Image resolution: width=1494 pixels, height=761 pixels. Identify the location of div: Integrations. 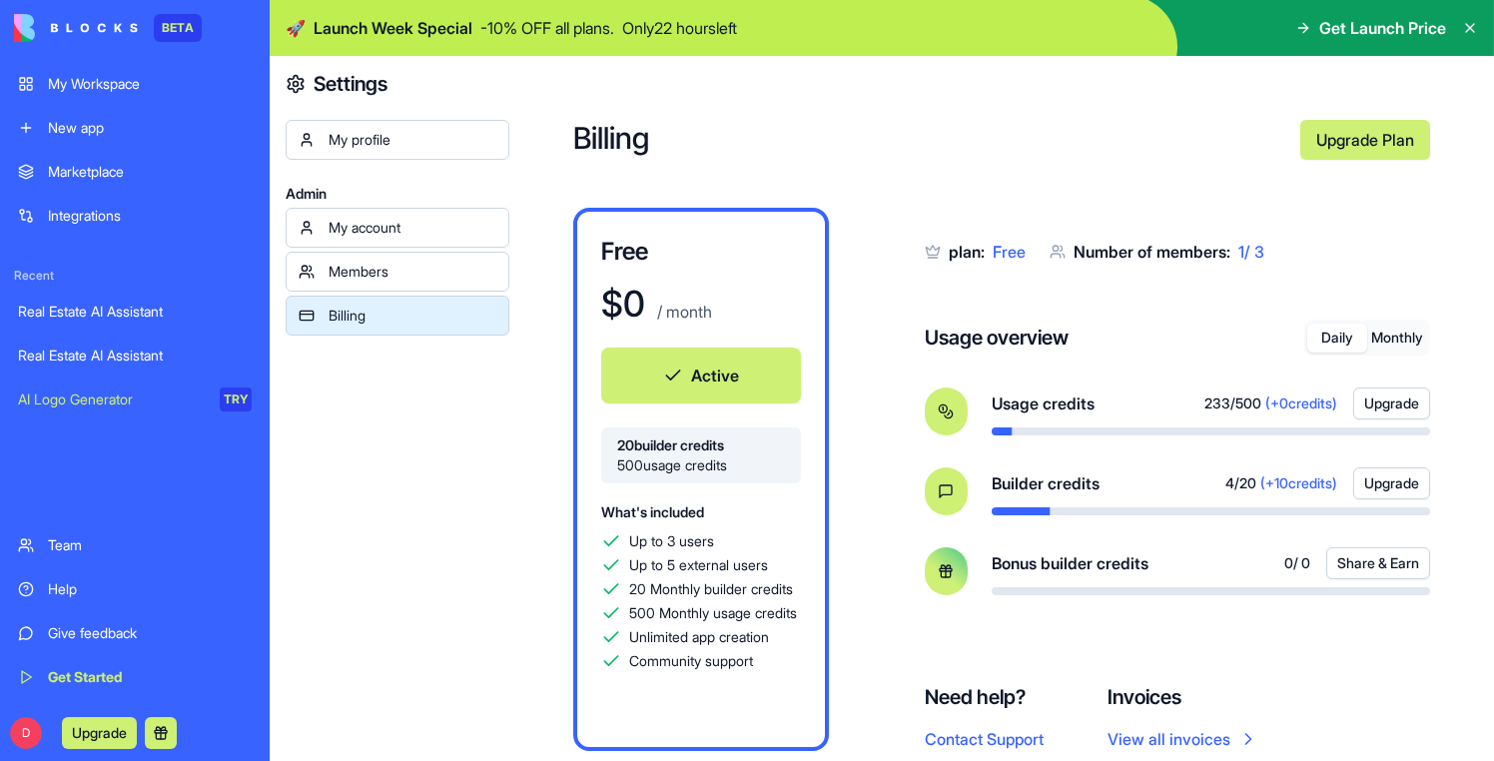
(150, 216).